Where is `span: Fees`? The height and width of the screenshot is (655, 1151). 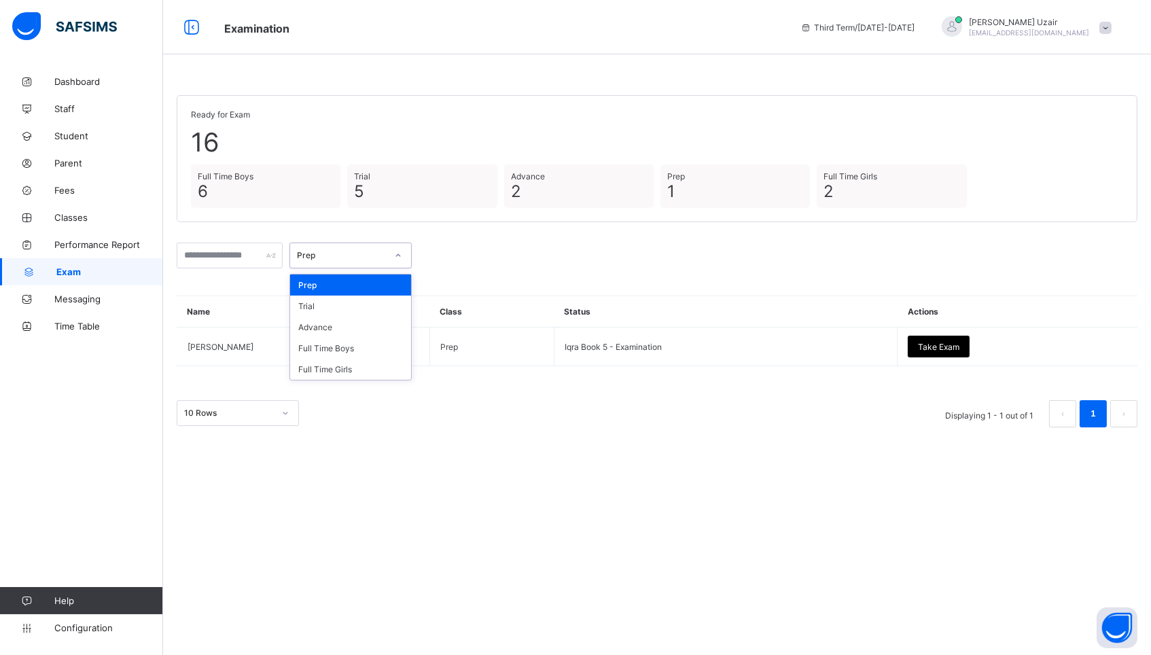 span: Fees is located at coordinates (109, 190).